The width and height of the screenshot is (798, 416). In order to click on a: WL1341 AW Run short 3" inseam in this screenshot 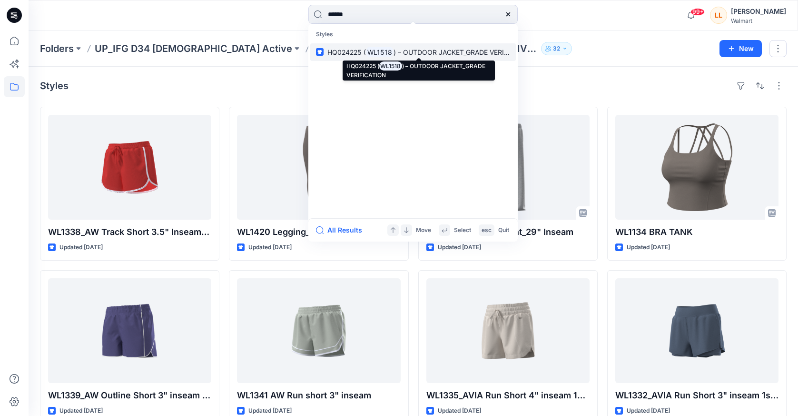, I will do `click(318, 330)`.